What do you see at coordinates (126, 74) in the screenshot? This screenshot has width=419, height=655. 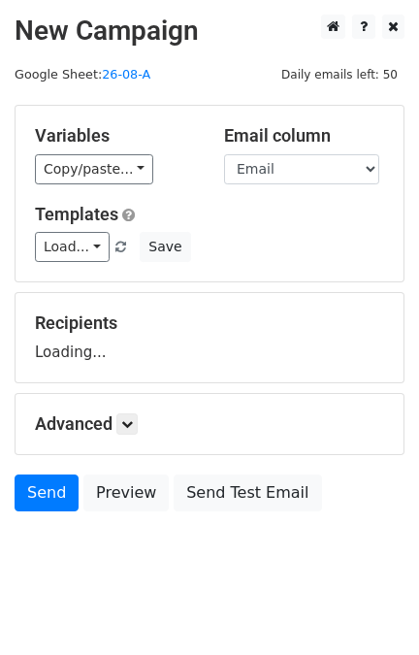 I see `a: 26-08-A` at bounding box center [126, 74].